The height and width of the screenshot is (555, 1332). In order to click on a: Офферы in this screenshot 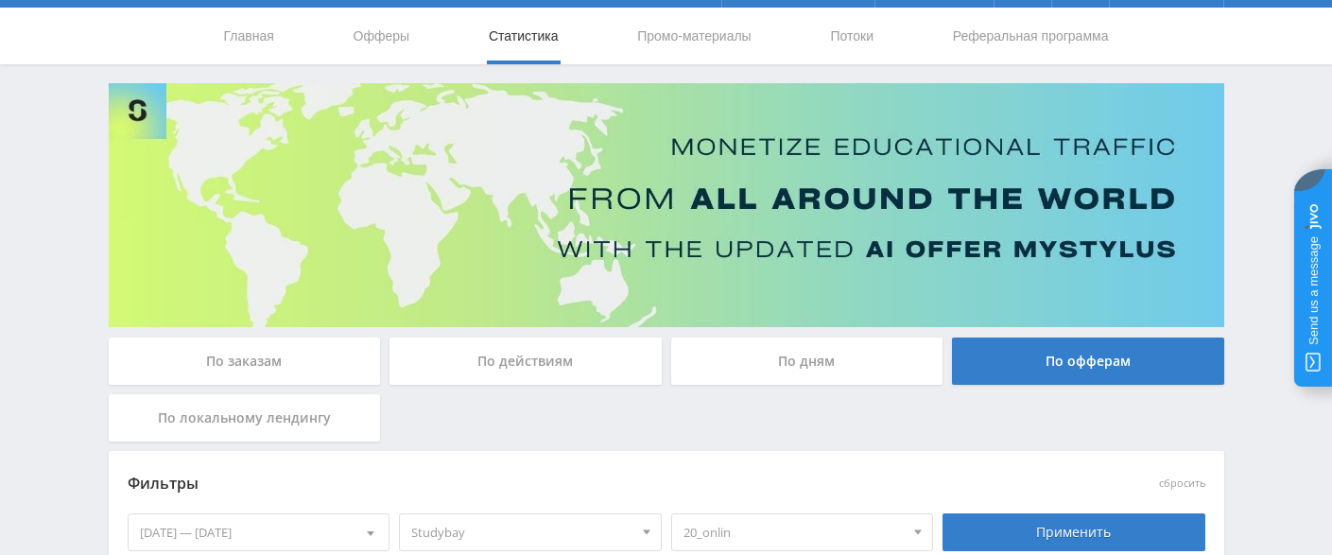, I will do `click(382, 36)`.